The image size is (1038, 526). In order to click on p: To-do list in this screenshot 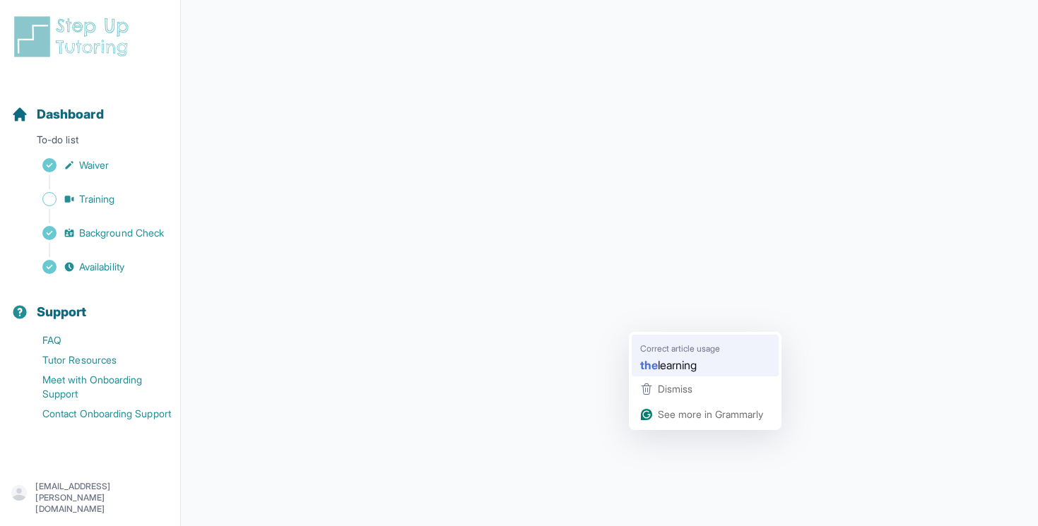, I will do `click(90, 143)`.